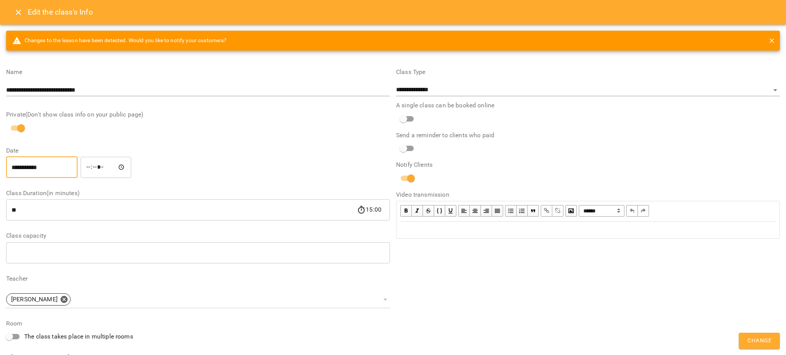  I want to click on label: Room, so click(198, 324).